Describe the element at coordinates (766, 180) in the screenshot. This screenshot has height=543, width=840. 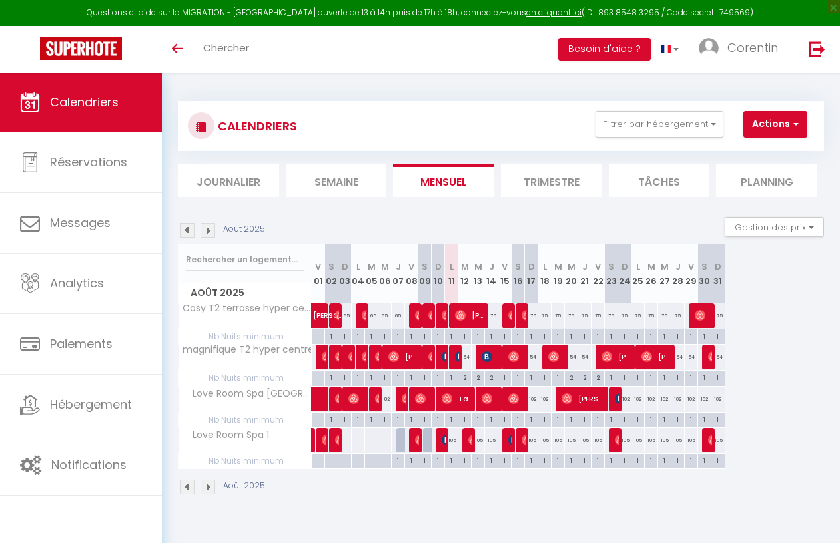
I see `li: Planning` at that location.